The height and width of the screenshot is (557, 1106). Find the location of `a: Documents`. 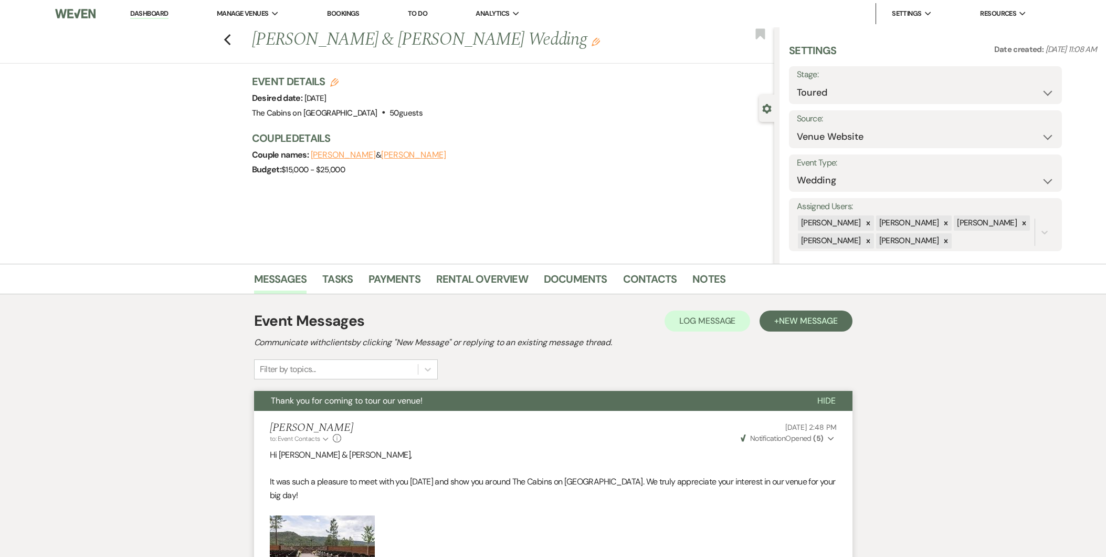

a: Documents is located at coordinates (576, 282).